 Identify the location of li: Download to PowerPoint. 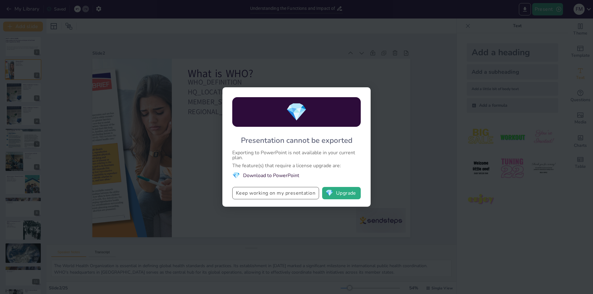
(296, 175).